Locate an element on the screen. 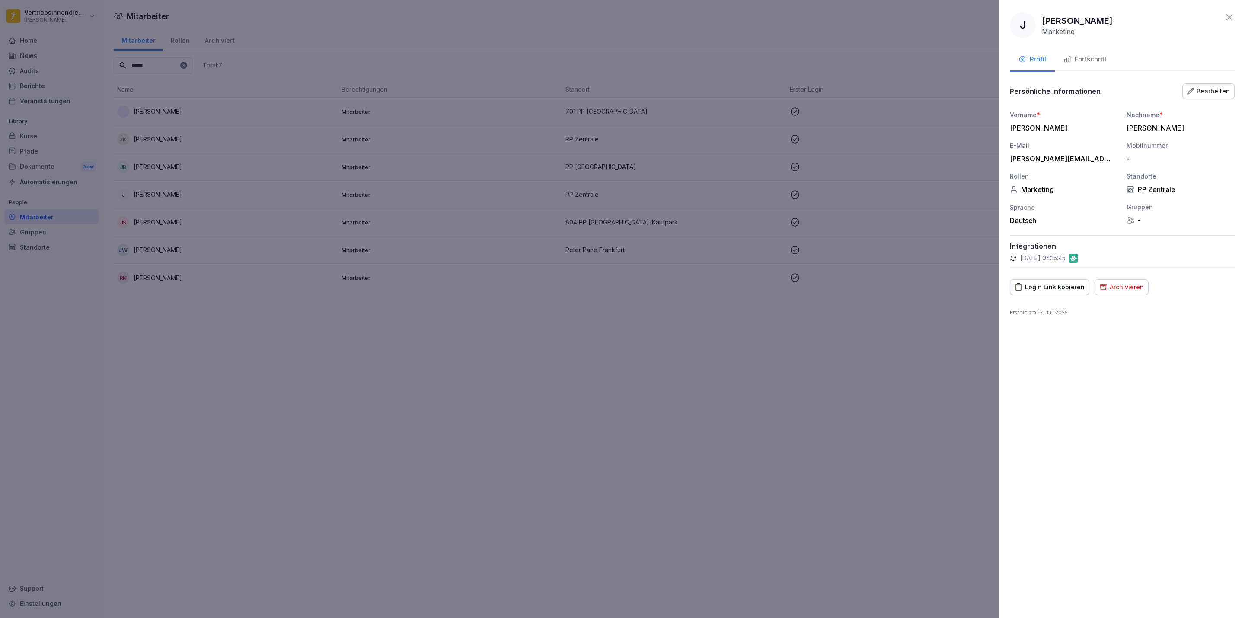 The image size is (1245, 618). div: Standorte is located at coordinates (1181, 176).